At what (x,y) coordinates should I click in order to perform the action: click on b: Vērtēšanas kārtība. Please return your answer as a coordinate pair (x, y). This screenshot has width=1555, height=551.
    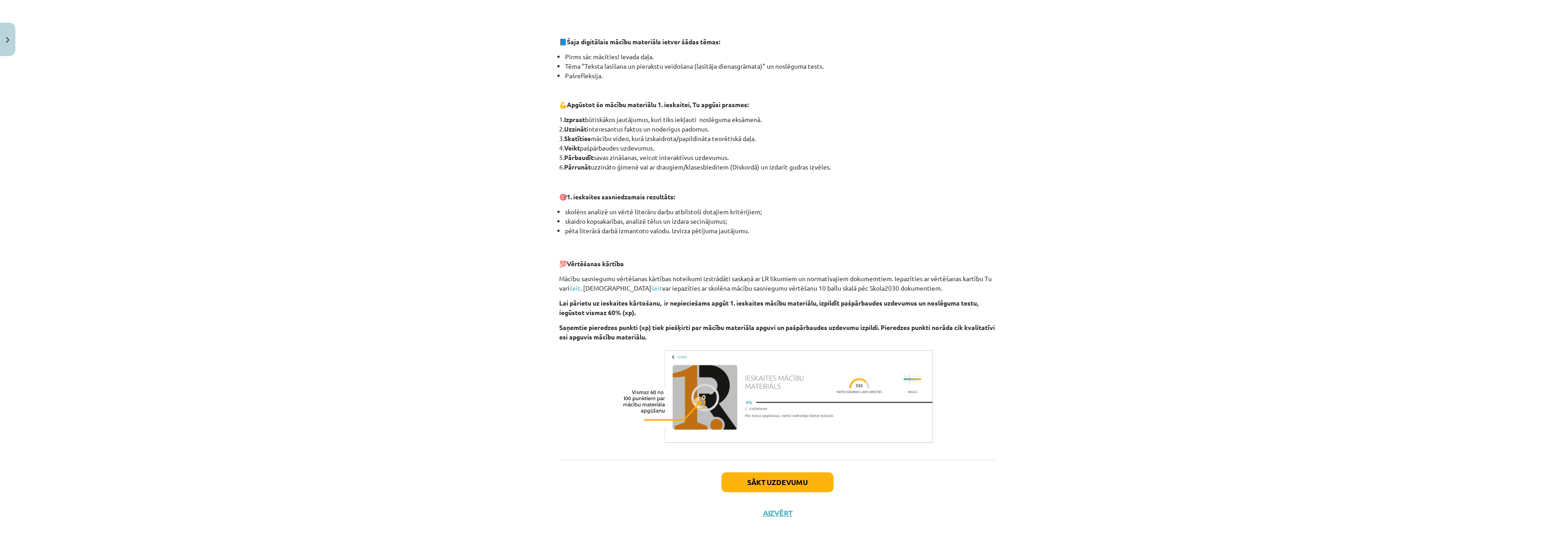
    Looking at the image, I should click on (595, 264).